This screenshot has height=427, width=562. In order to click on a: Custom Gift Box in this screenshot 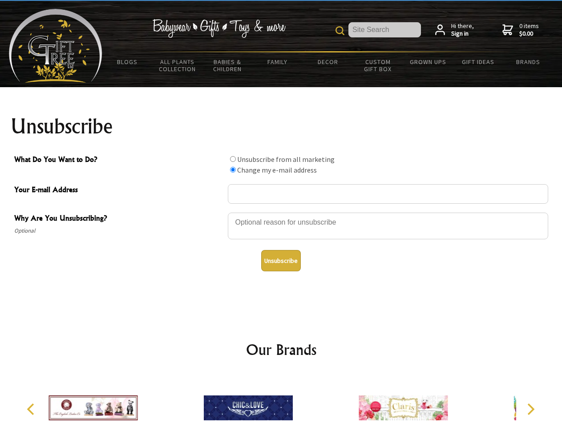, I will do `click(378, 65)`.